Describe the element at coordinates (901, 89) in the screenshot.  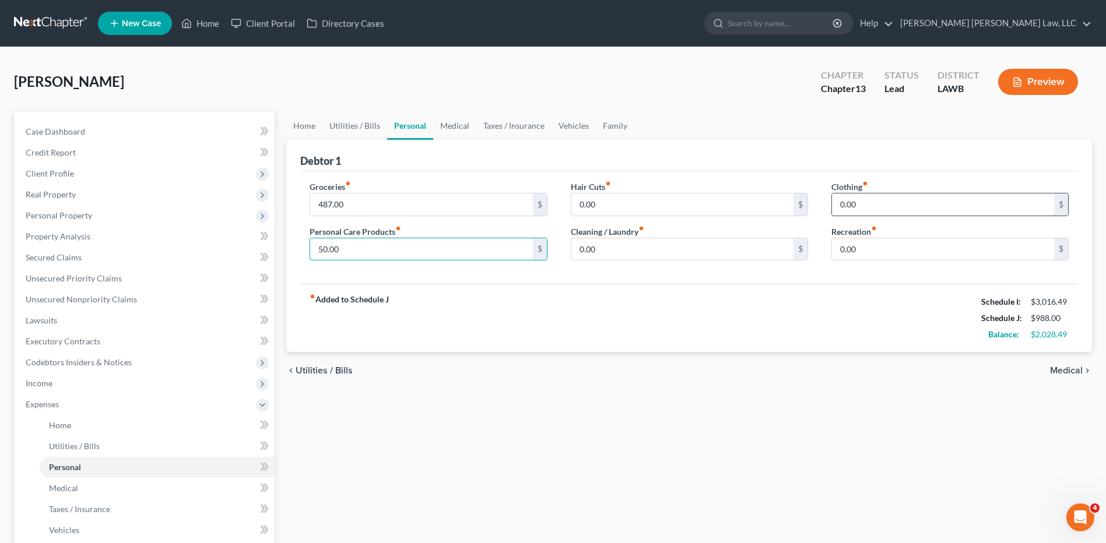
I see `div: Lead` at that location.